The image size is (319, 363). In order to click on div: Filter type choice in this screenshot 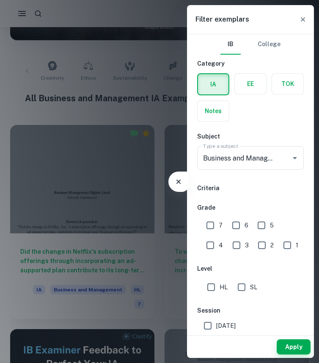, I will do `click(251, 44)`.